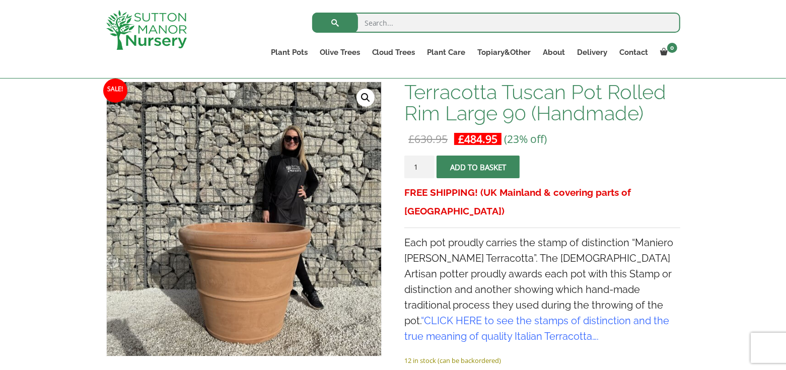 Image resolution: width=786 pixels, height=370 pixels. I want to click on a: Plant Pots, so click(289, 52).